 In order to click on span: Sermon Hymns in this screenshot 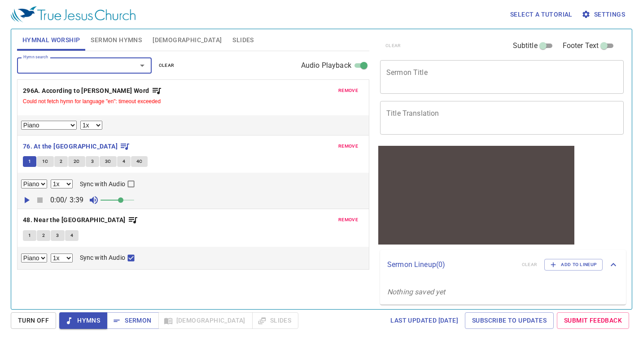, I will do `click(116, 40)`.